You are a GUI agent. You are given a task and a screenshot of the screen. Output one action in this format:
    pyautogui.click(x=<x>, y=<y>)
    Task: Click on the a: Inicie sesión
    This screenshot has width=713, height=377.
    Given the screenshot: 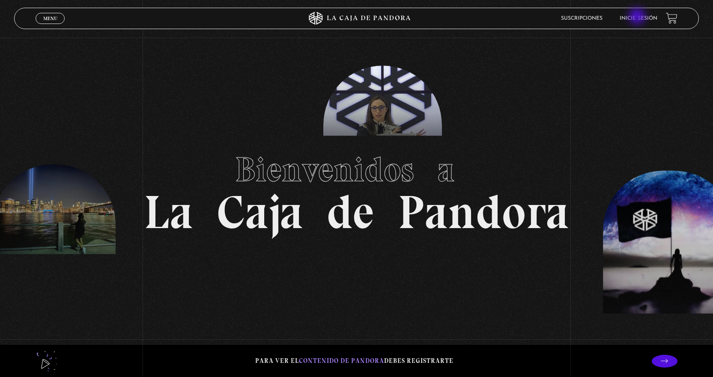 What is the action you would take?
    pyautogui.click(x=638, y=18)
    